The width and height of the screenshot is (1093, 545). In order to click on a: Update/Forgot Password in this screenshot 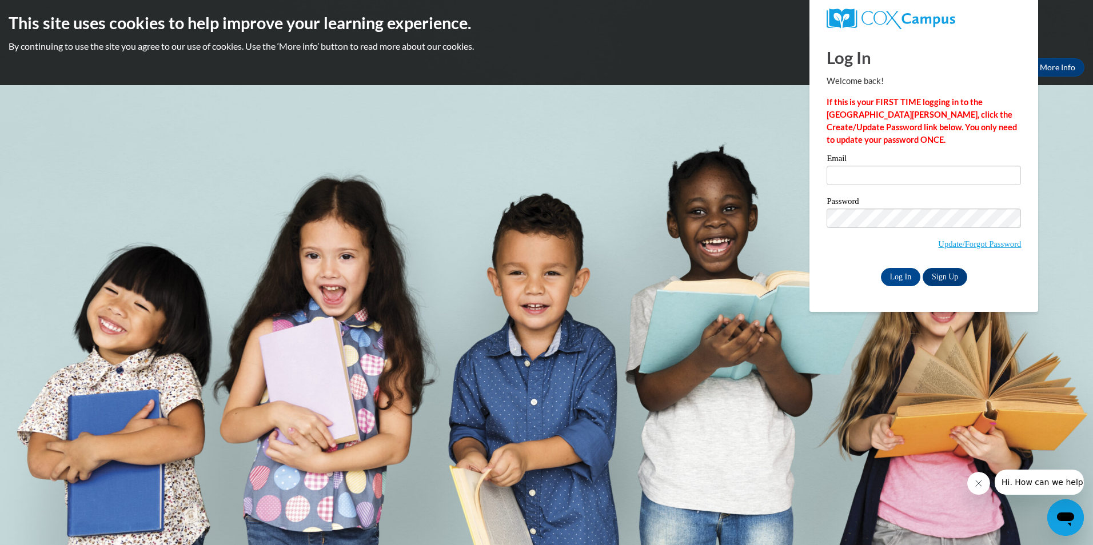, I will do `click(979, 244)`.